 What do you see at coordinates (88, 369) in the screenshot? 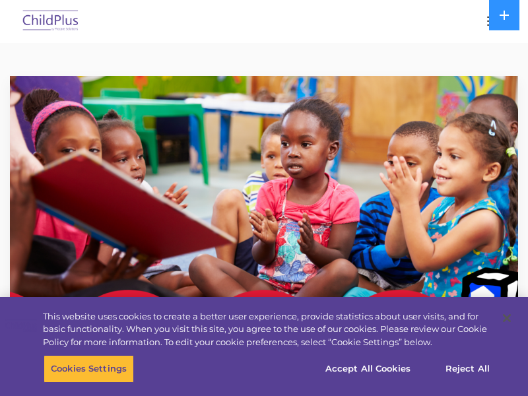
I see `button: Cookies Settings` at bounding box center [88, 369].